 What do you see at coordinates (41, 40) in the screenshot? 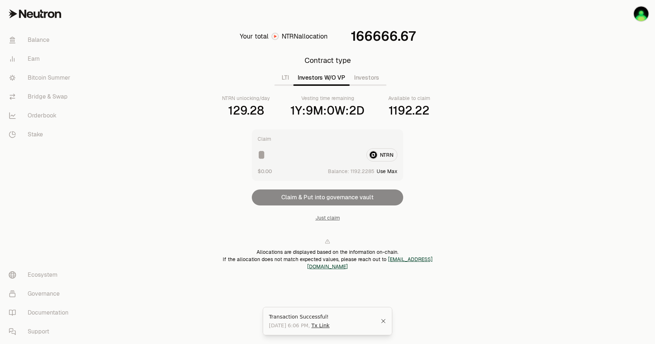
I see `a: Balance` at bounding box center [41, 40].